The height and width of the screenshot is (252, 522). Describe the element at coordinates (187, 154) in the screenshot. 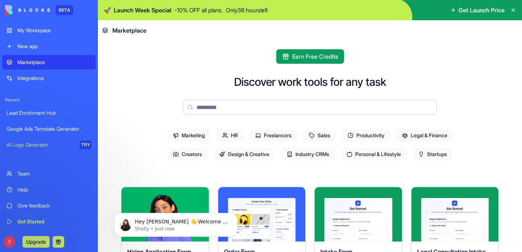

I see `span: Creators` at that location.